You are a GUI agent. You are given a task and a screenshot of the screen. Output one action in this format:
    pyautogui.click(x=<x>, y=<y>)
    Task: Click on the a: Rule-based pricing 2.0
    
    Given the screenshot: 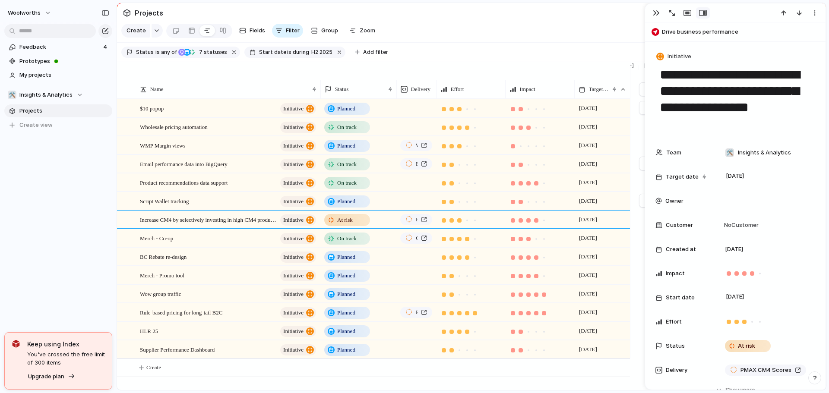 What is the action you would take?
    pyautogui.click(x=416, y=313)
    